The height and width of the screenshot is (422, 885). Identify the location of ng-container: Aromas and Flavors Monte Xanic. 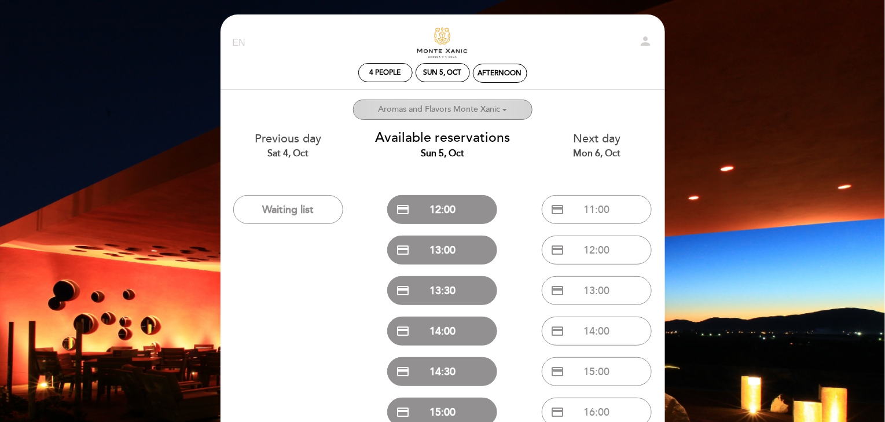
(439, 109).